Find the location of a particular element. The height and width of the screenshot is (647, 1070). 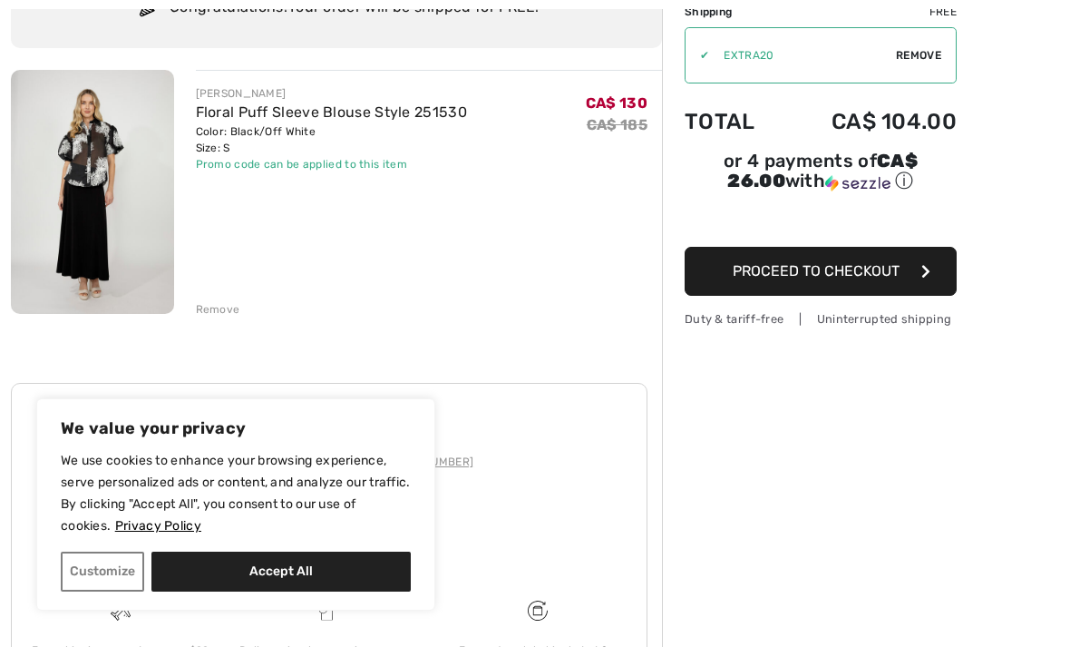

td: CA$ 104.00 is located at coordinates (870, 122).